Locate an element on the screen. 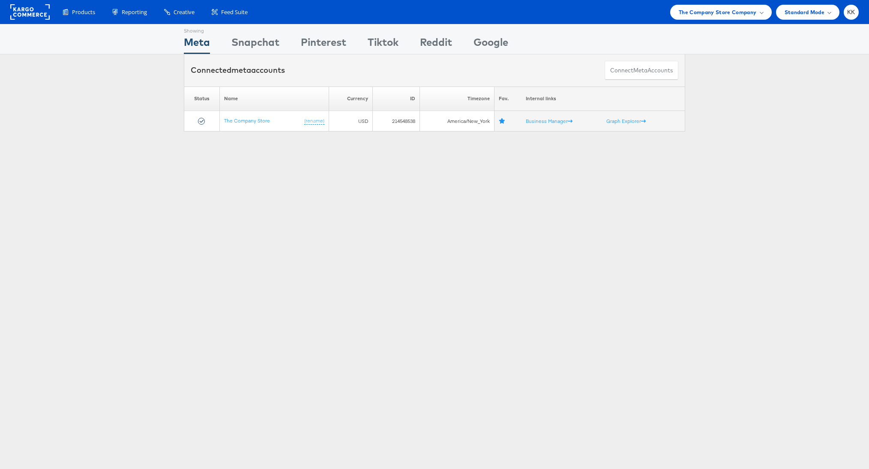 The image size is (869, 469). a: The Company Store is located at coordinates (247, 120).